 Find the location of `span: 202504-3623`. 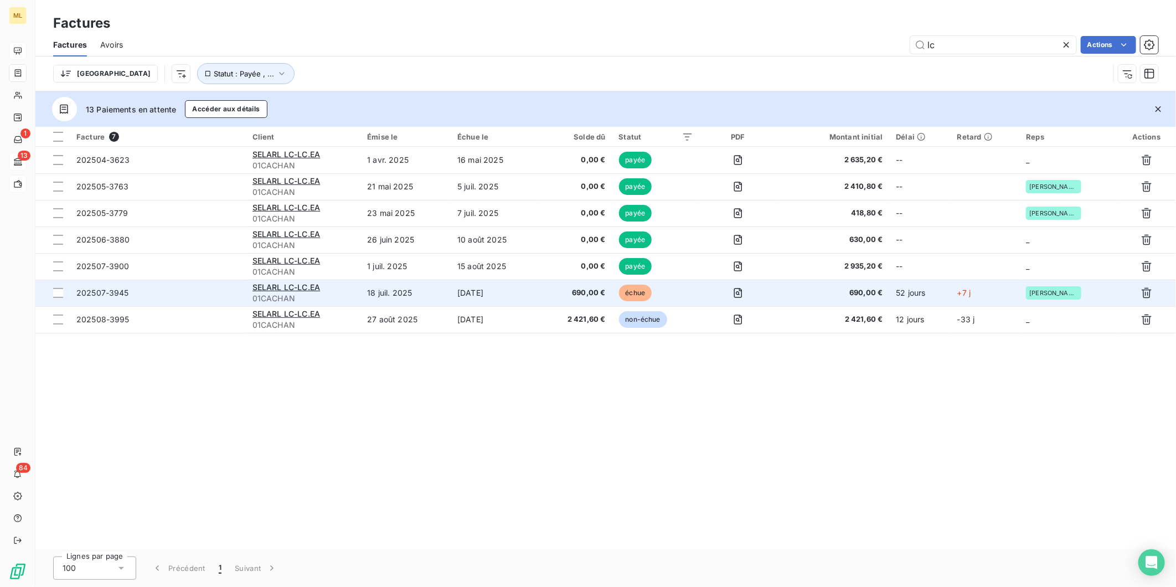

span: 202504-3623 is located at coordinates (103, 159).